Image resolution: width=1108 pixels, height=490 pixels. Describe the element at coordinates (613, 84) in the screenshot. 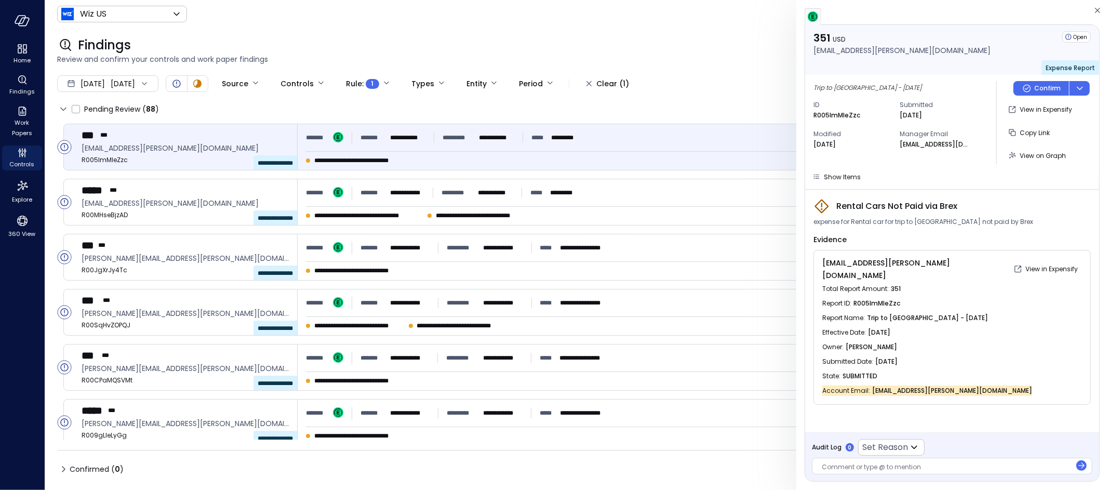

I see `div: Clear (1)` at that location.